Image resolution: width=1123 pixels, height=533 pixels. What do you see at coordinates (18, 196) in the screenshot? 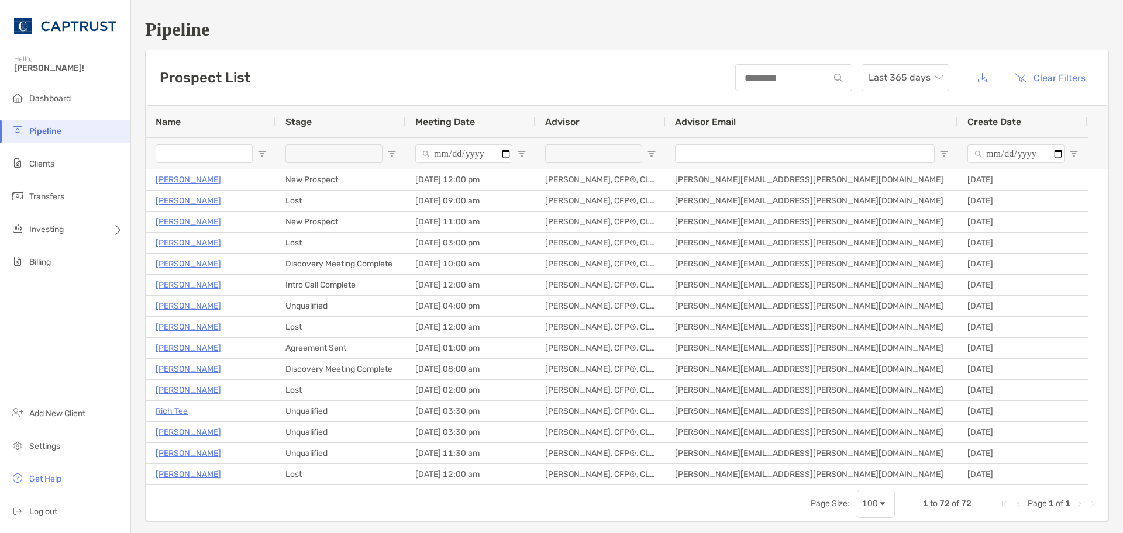
I see `img: transfers icon` at bounding box center [18, 196].